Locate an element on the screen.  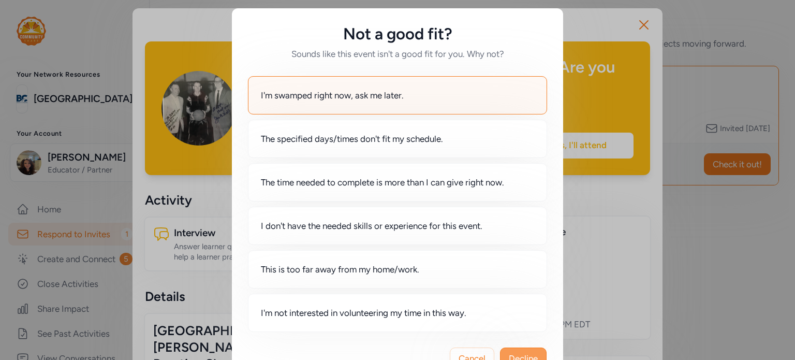
span: I'm not interested in volunteering my time in this way. is located at coordinates (363, 313).